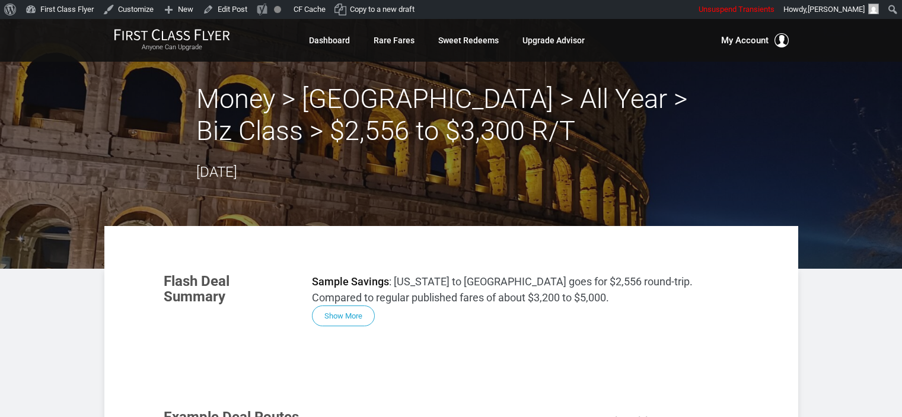 Image resolution: width=902 pixels, height=417 pixels. I want to click on a: First Class FlyerAnyone Can Upgrade, so click(172, 40).